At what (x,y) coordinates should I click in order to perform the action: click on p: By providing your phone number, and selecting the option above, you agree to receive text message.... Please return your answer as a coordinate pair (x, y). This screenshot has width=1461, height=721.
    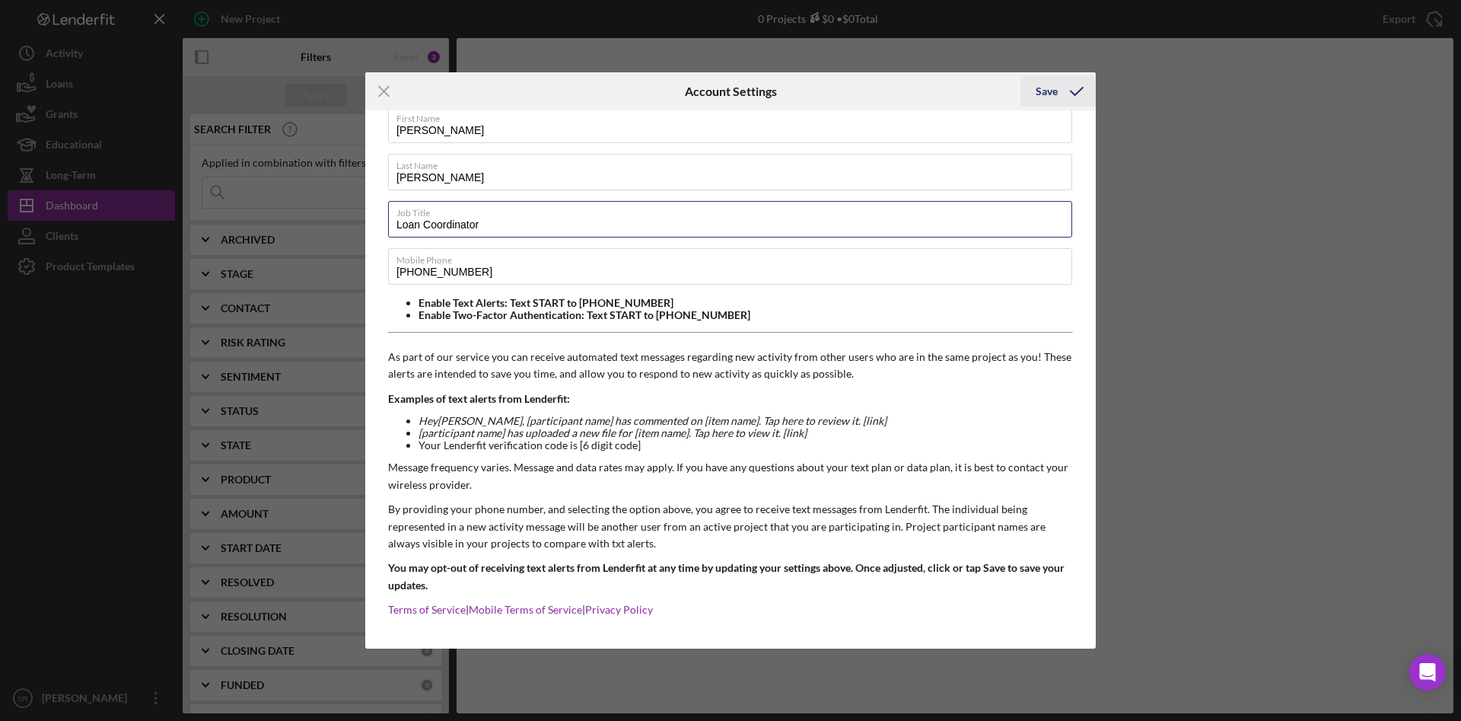
    Looking at the image, I should click on (731, 526).